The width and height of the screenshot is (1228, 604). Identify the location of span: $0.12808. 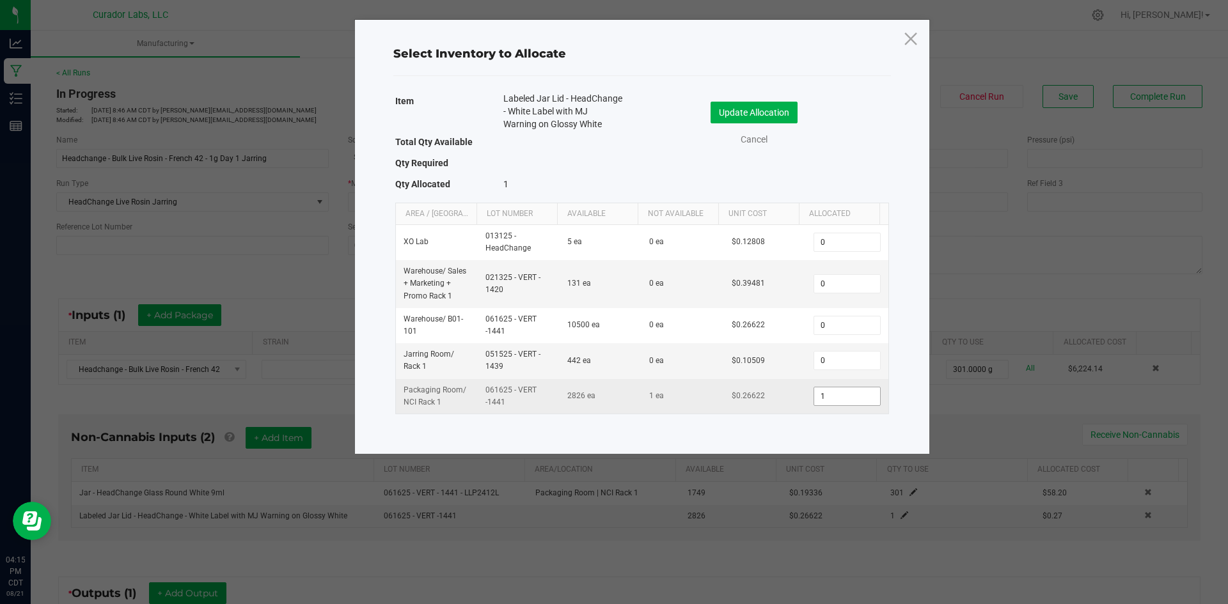
(748, 242).